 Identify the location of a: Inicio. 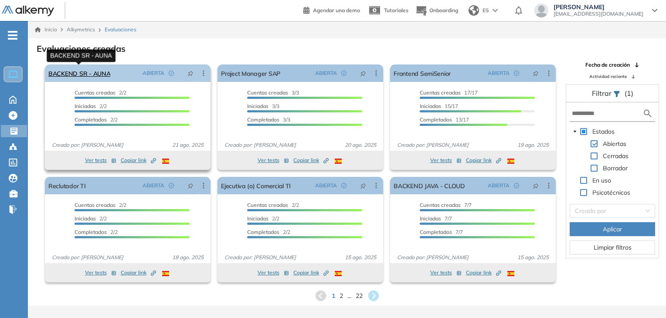
(46, 30).